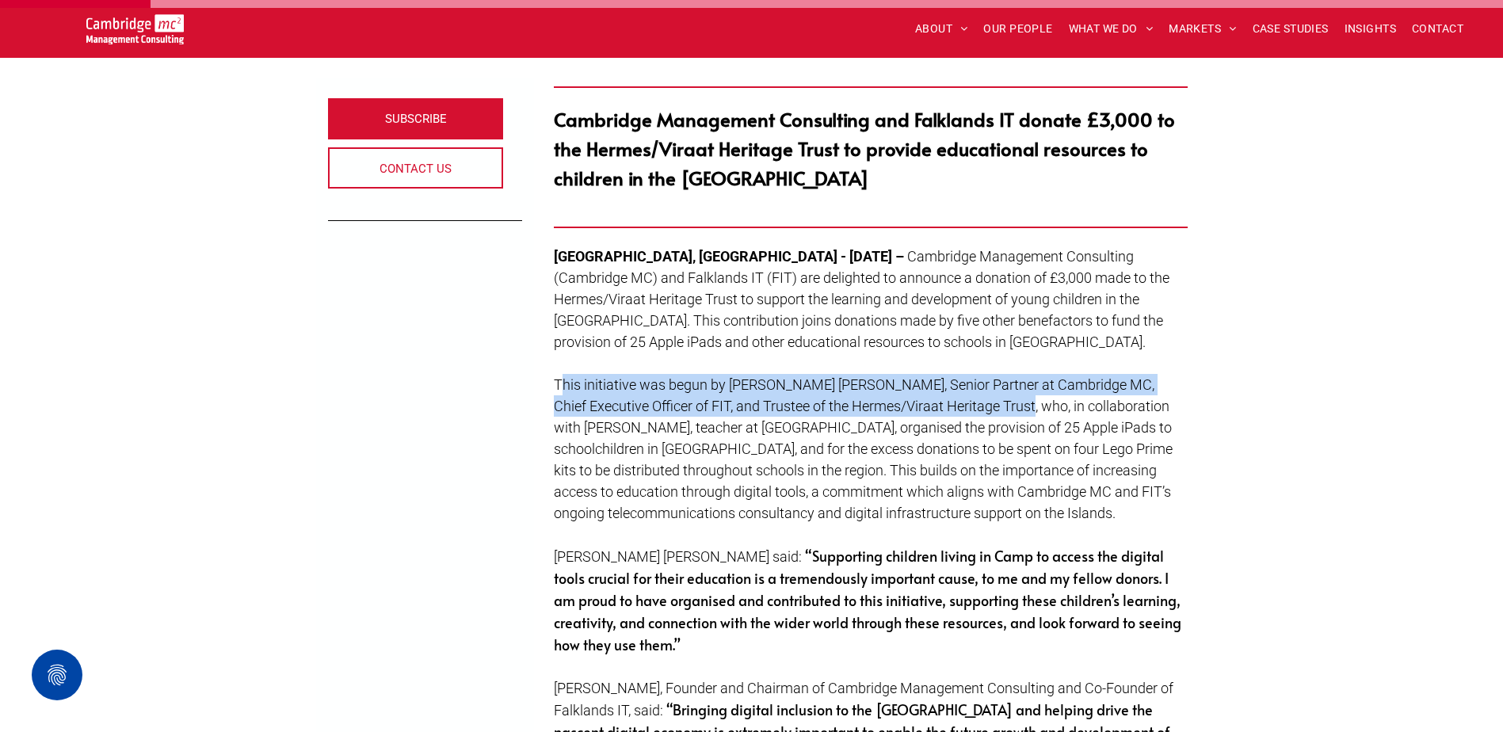  What do you see at coordinates (1370, 29) in the screenshot?
I see `a: INSIGHTS` at bounding box center [1370, 29].